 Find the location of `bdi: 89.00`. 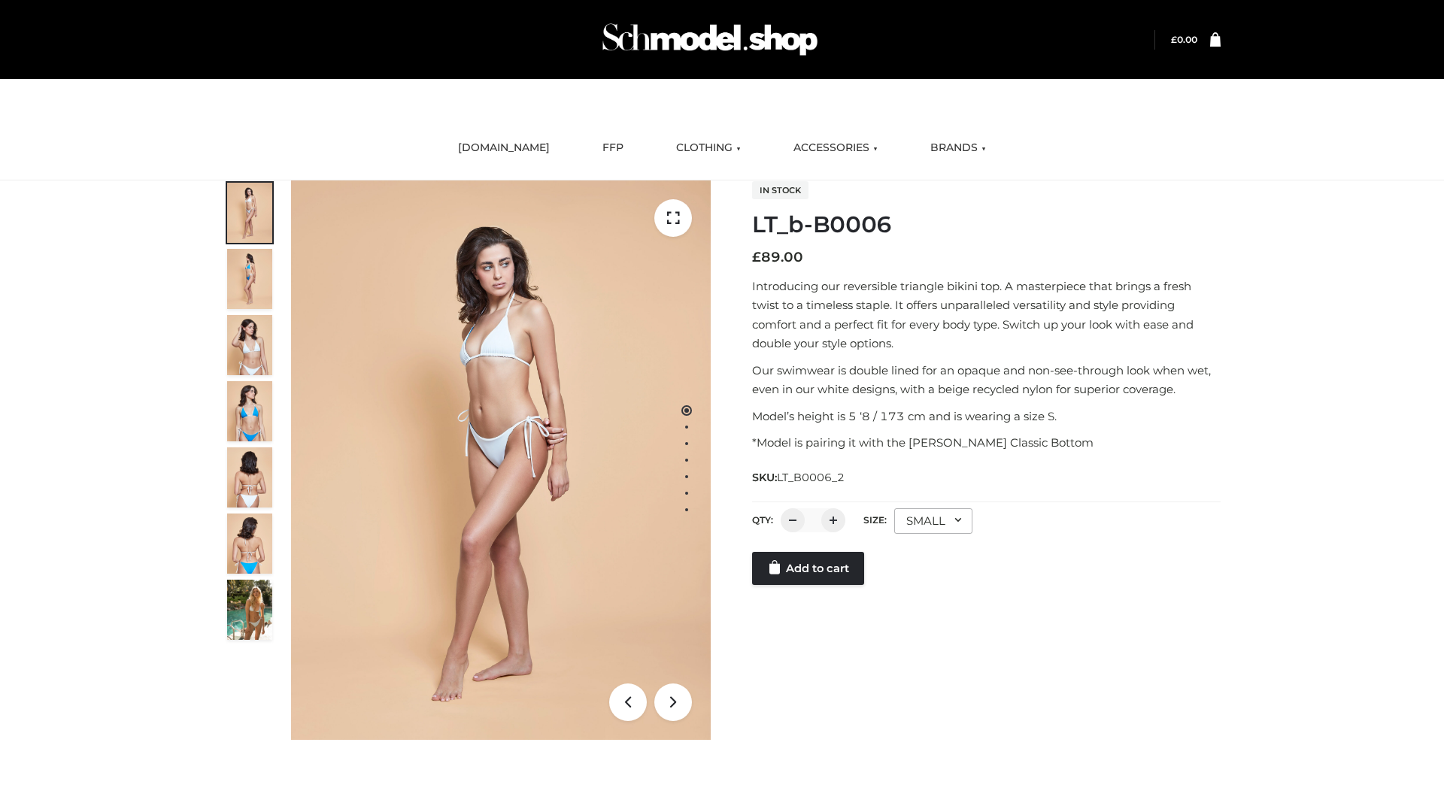

bdi: 89.00 is located at coordinates (777, 257).